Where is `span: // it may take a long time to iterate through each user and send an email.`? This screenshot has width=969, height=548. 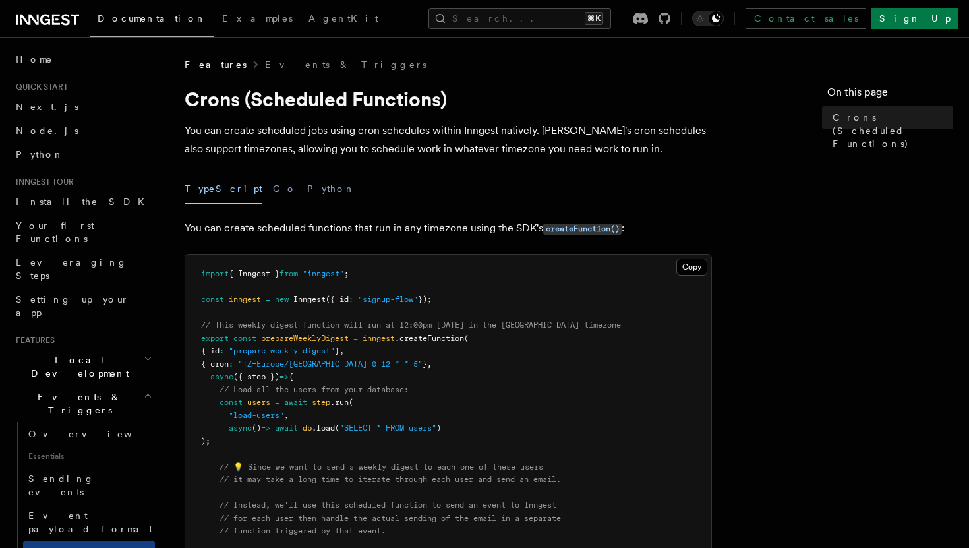 span: // it may take a long time to iterate through each user and send an email. is located at coordinates (390, 479).